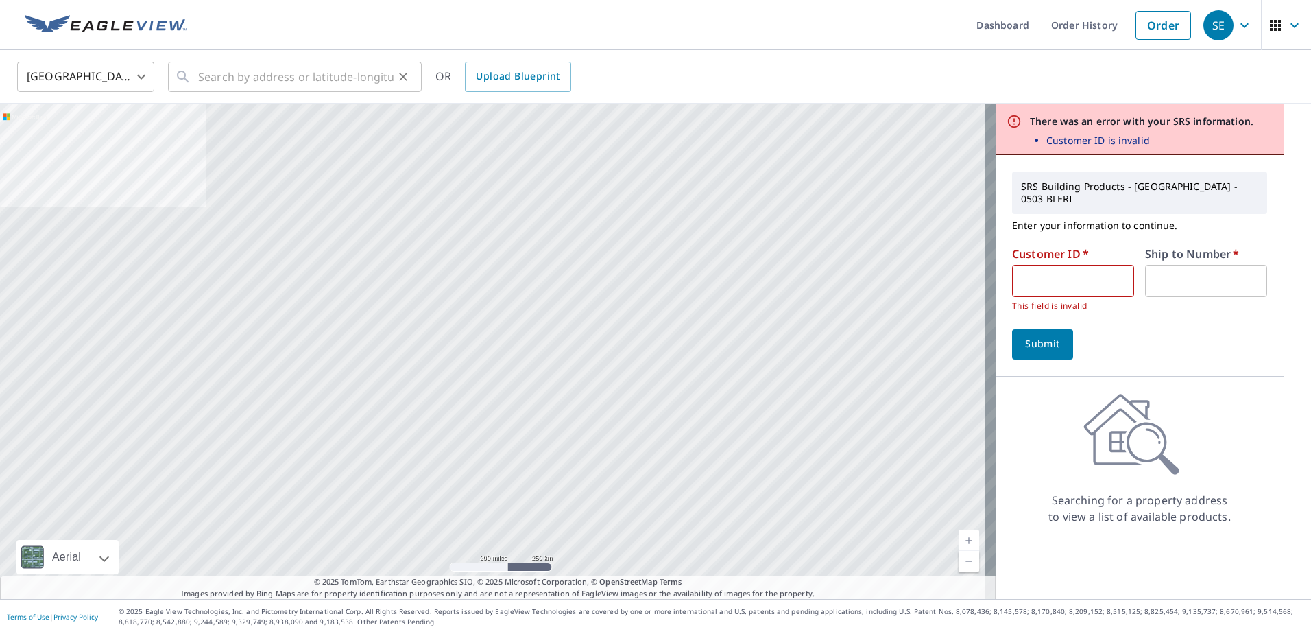  What do you see at coordinates (1218, 25) in the screenshot?
I see `div: SE` at bounding box center [1218, 25].